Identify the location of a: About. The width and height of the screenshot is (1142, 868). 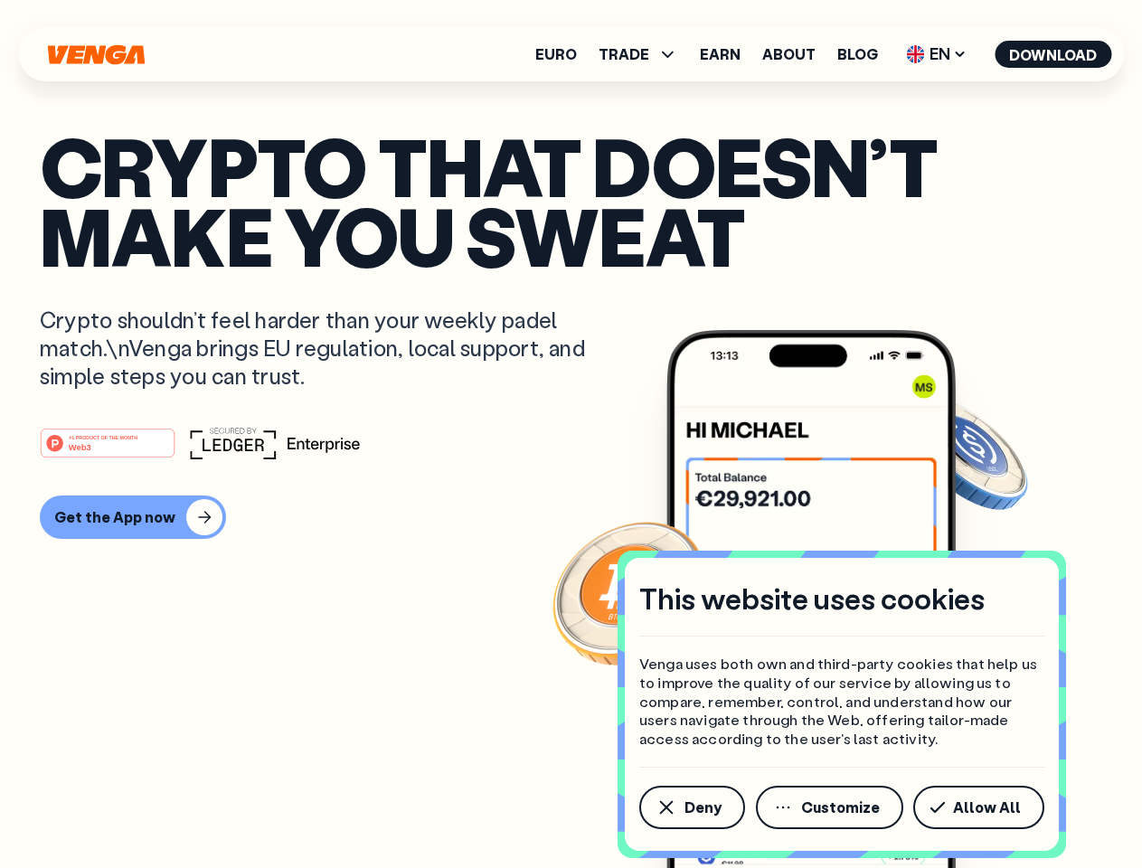
(788, 54).